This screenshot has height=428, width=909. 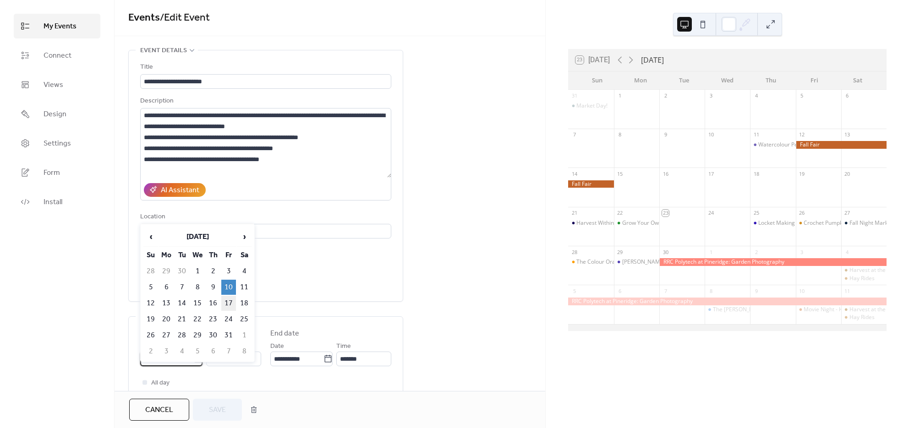 What do you see at coordinates (166, 303) in the screenshot?
I see `td: 13` at bounding box center [166, 303].